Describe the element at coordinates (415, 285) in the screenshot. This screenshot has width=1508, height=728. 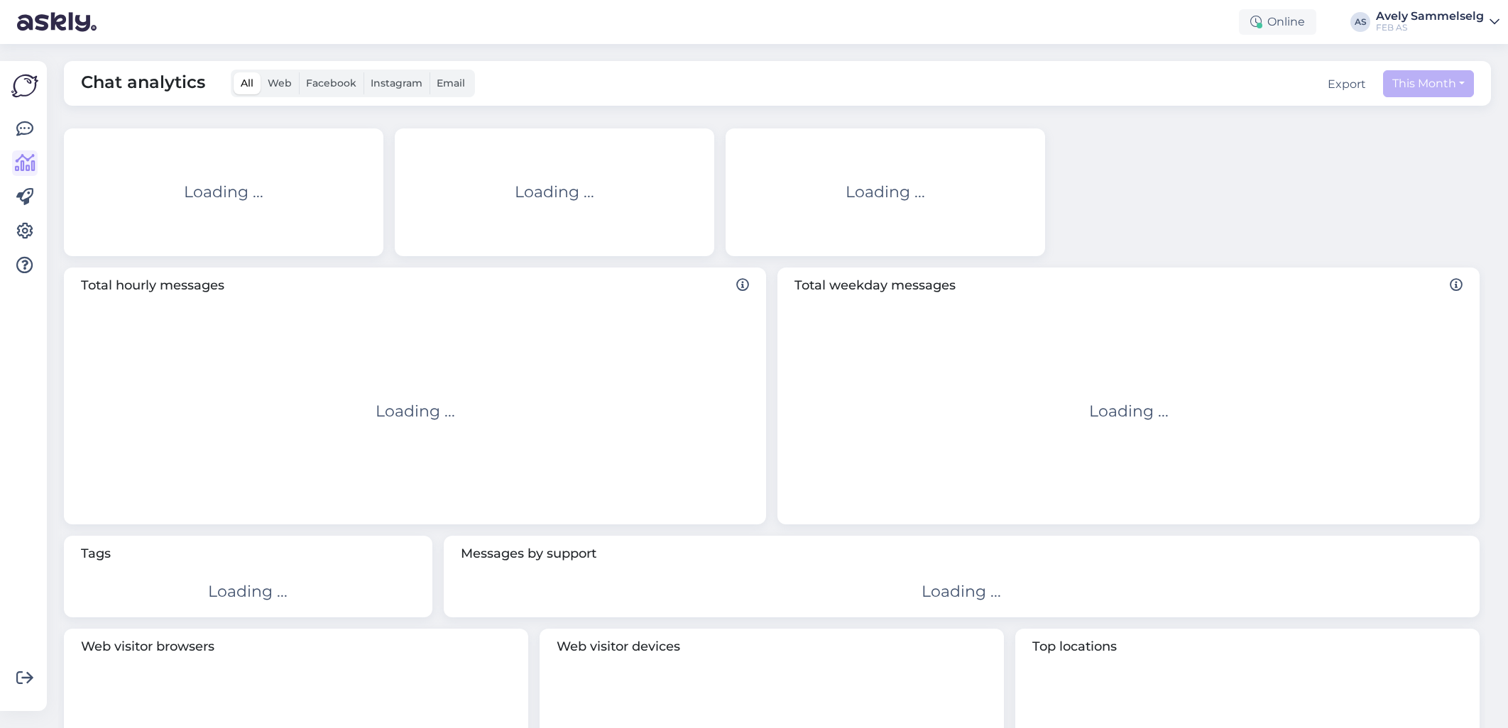
I see `span: Total hourly messages` at that location.